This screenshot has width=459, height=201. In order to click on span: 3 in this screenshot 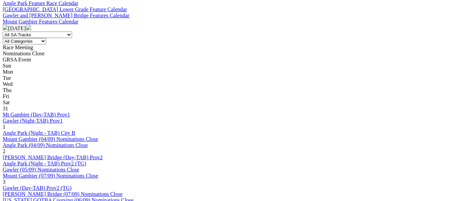, I will do `click(4, 182)`.